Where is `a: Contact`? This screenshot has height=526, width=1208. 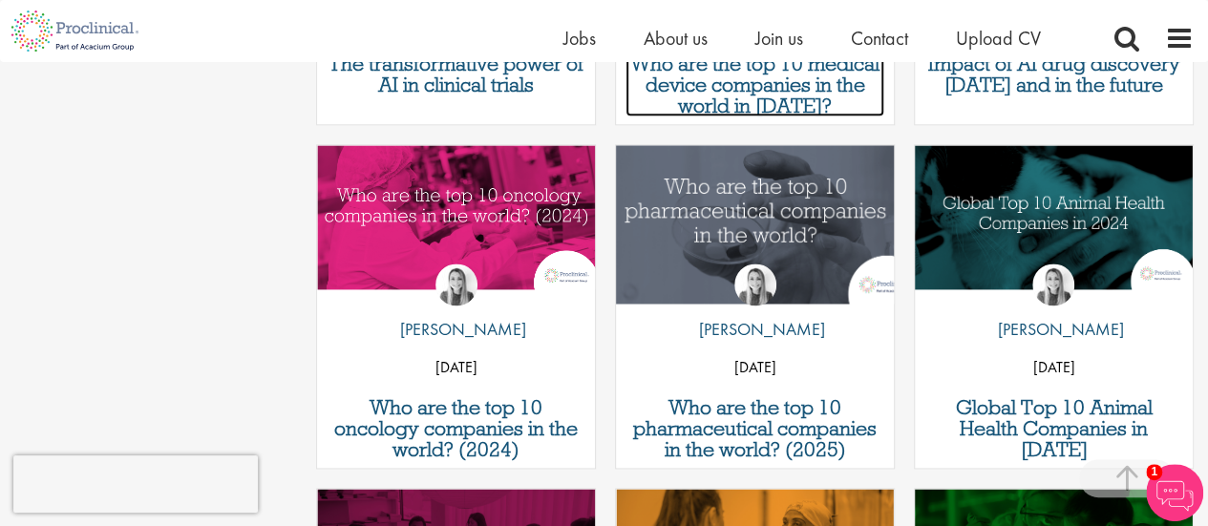
a: Contact is located at coordinates (879, 38).